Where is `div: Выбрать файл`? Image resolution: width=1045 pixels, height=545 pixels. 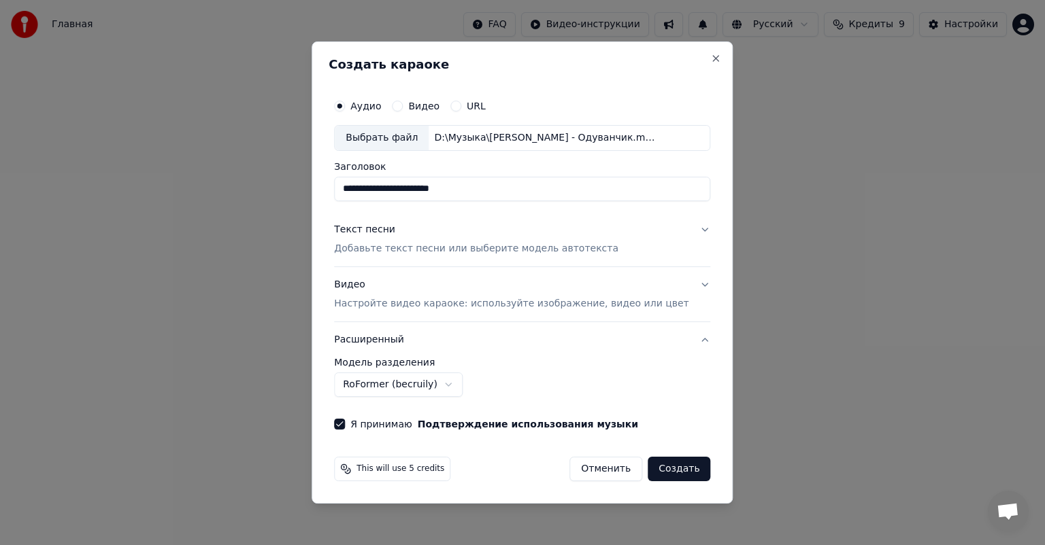 div: Выбрать файл is located at coordinates (382, 138).